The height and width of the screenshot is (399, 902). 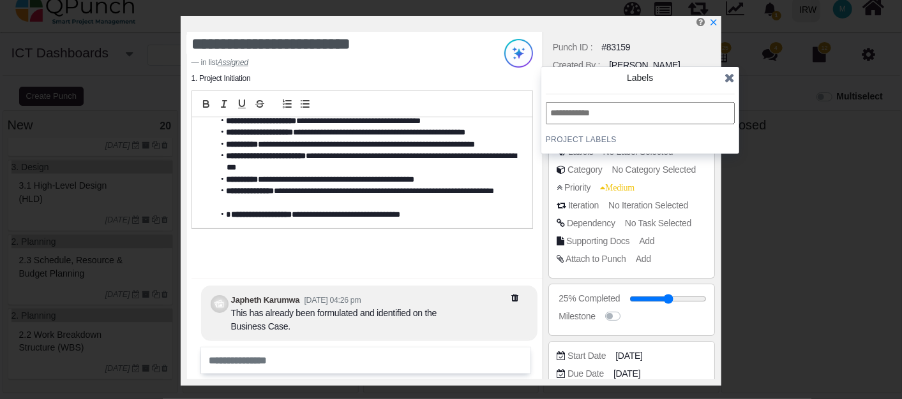 I want to click on div: Created By :, so click(x=576, y=65).